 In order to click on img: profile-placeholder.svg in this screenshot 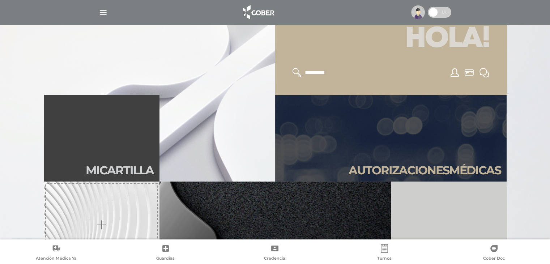, I will do `click(418, 12)`.